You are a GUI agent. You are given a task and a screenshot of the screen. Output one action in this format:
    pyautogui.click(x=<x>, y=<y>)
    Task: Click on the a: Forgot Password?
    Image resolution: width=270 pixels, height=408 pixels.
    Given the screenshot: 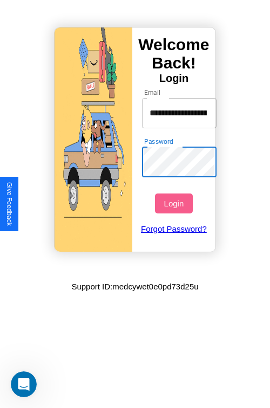 What is the action you would take?
    pyautogui.click(x=174, y=229)
    